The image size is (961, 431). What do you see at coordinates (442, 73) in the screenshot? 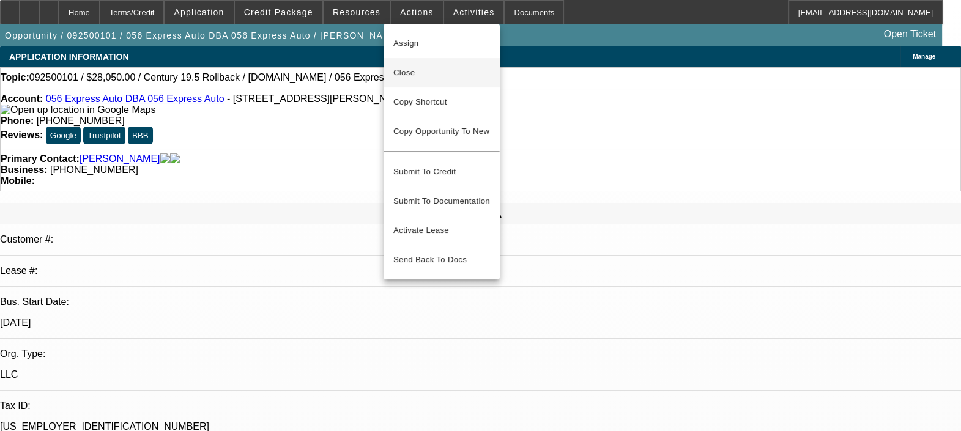
I see `span: Close` at bounding box center [442, 73].